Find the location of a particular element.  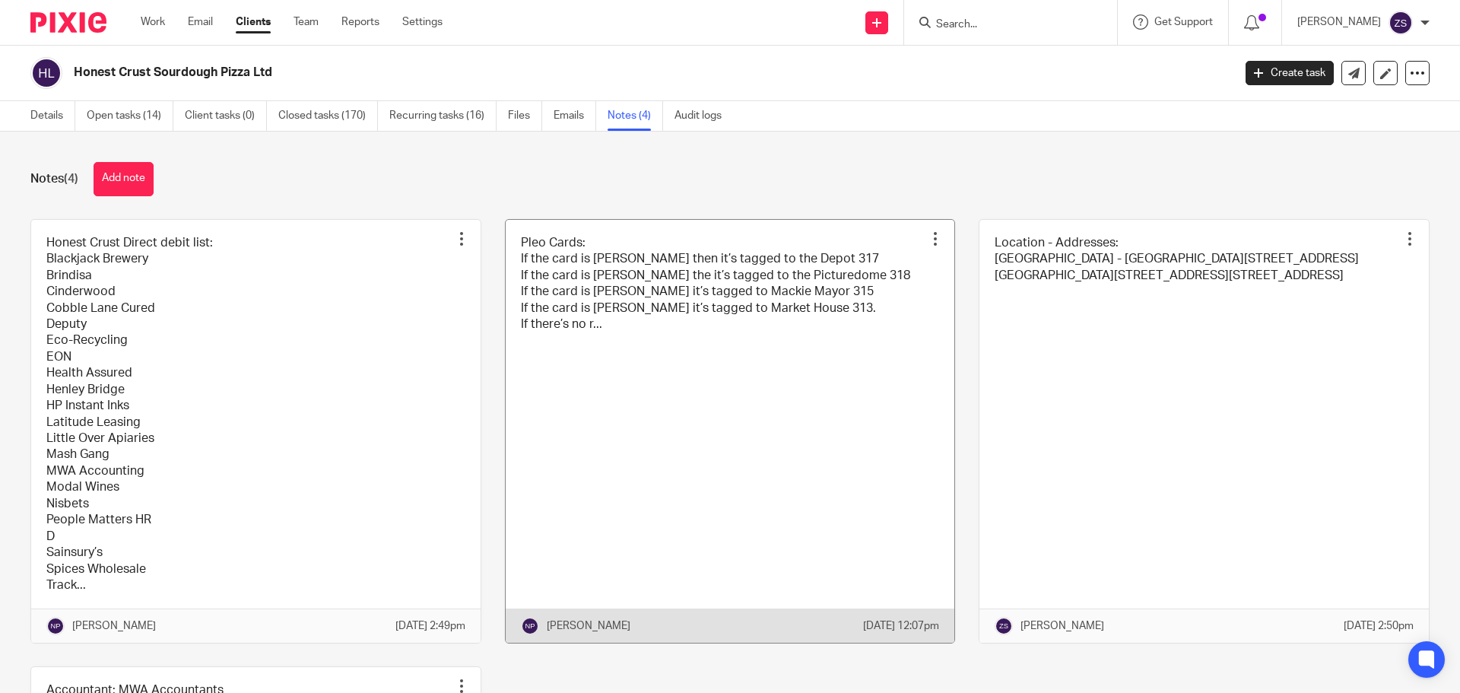

a: Notes (4) is located at coordinates (635, 116).